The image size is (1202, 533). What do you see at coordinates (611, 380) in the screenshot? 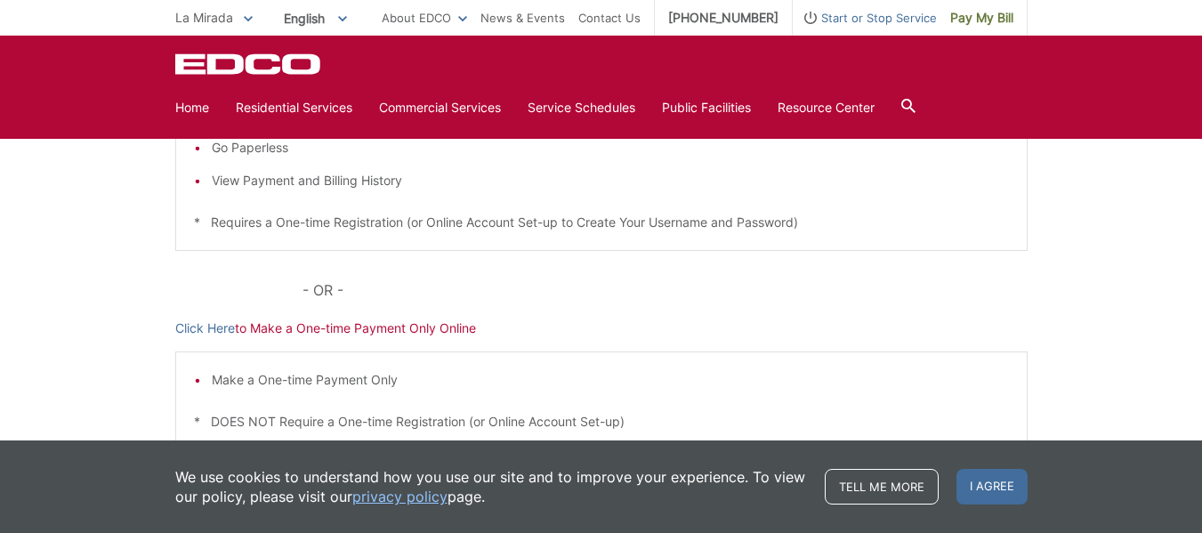
I see `li: Make a One-time Payment Only` at bounding box center [611, 380].